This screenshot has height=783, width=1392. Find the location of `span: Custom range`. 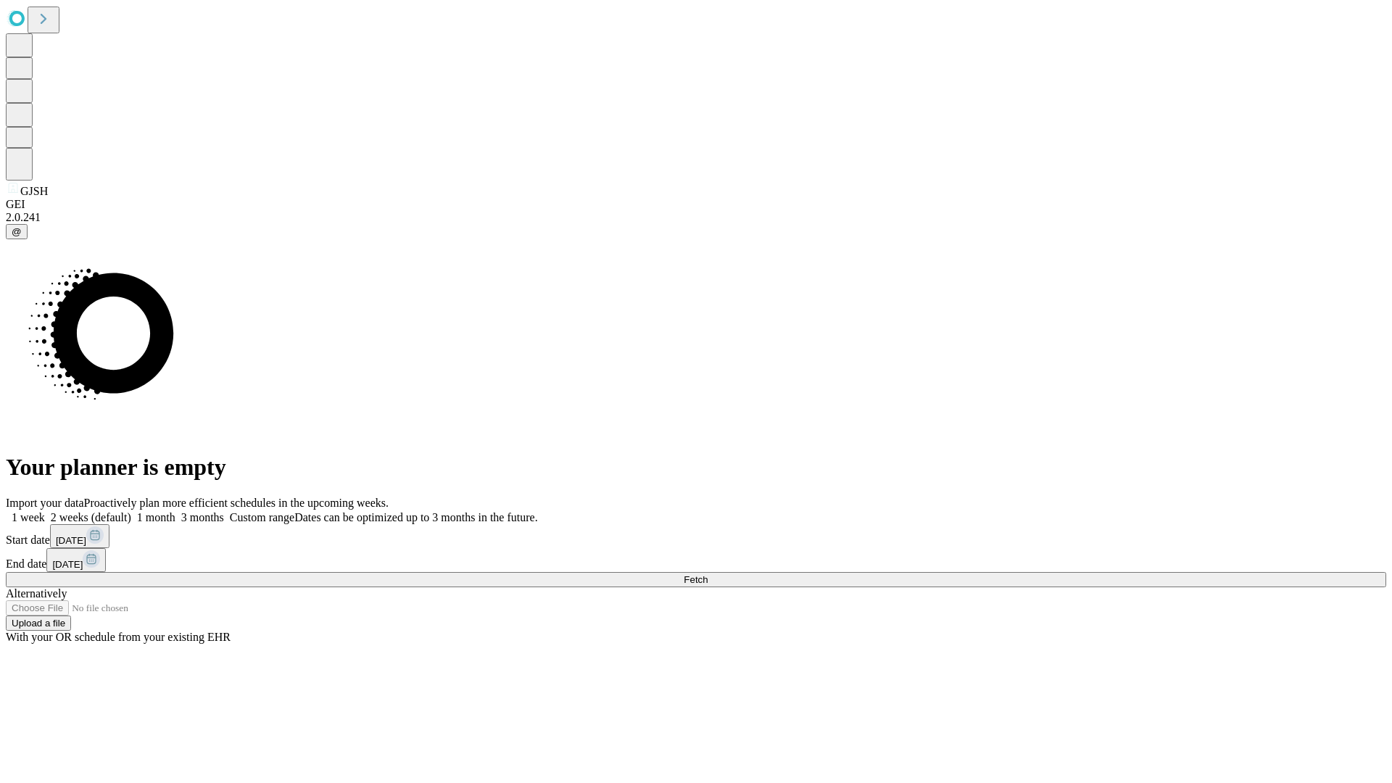

span: Custom range is located at coordinates (262, 517).